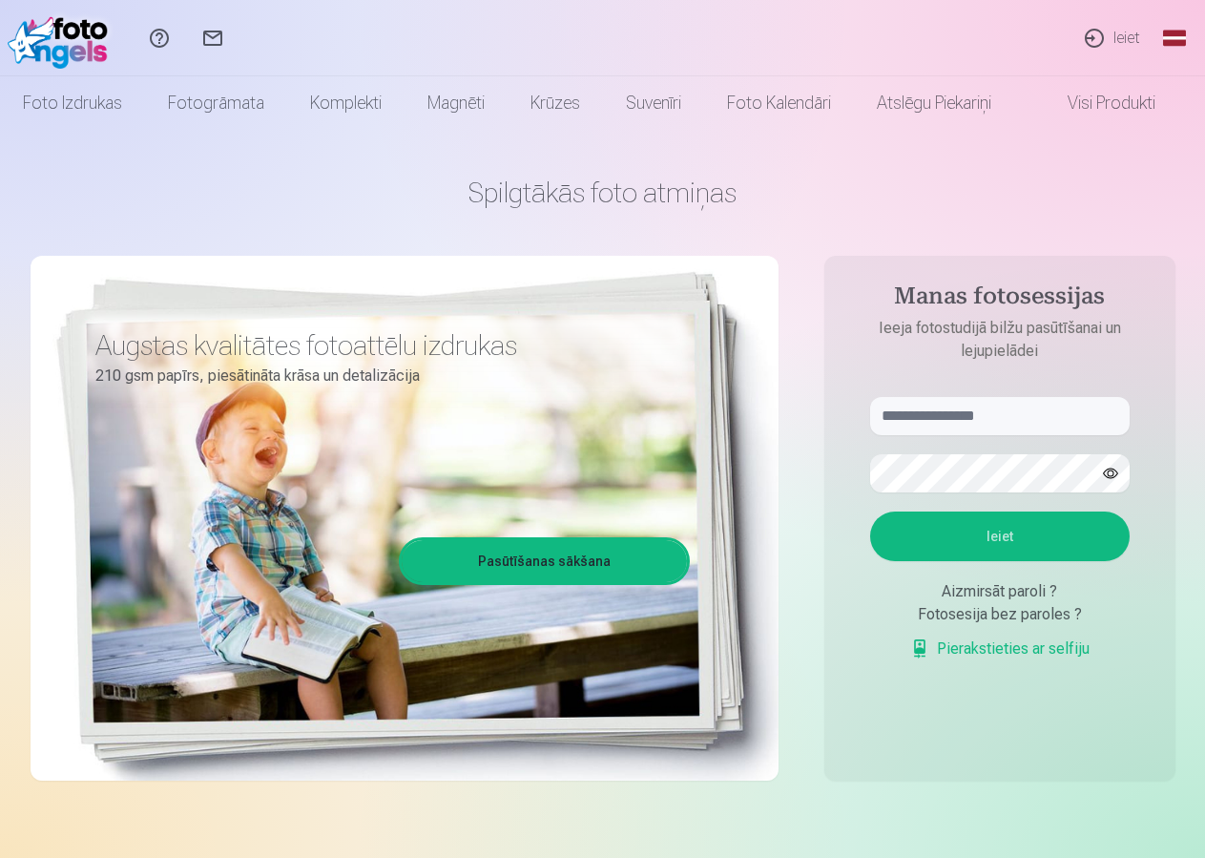 The height and width of the screenshot is (858, 1205). What do you see at coordinates (456, 103) in the screenshot?
I see `a: Magnēti` at bounding box center [456, 103].